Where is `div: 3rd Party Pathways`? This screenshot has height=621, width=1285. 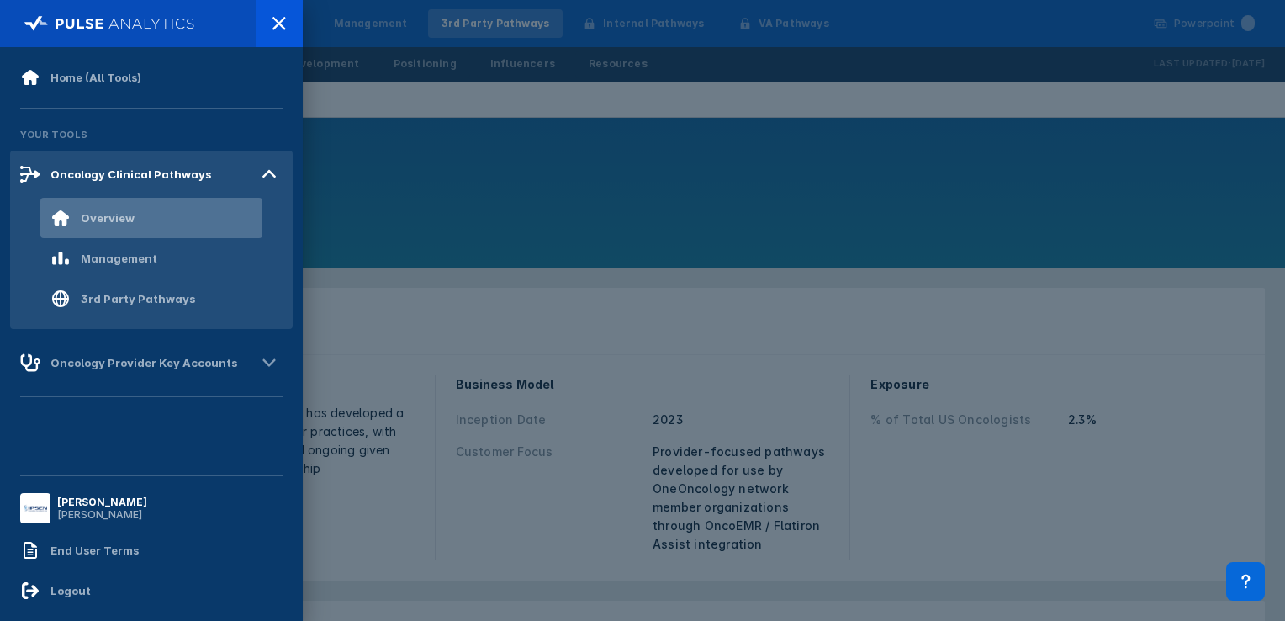 div: 3rd Party Pathways is located at coordinates (138, 299).